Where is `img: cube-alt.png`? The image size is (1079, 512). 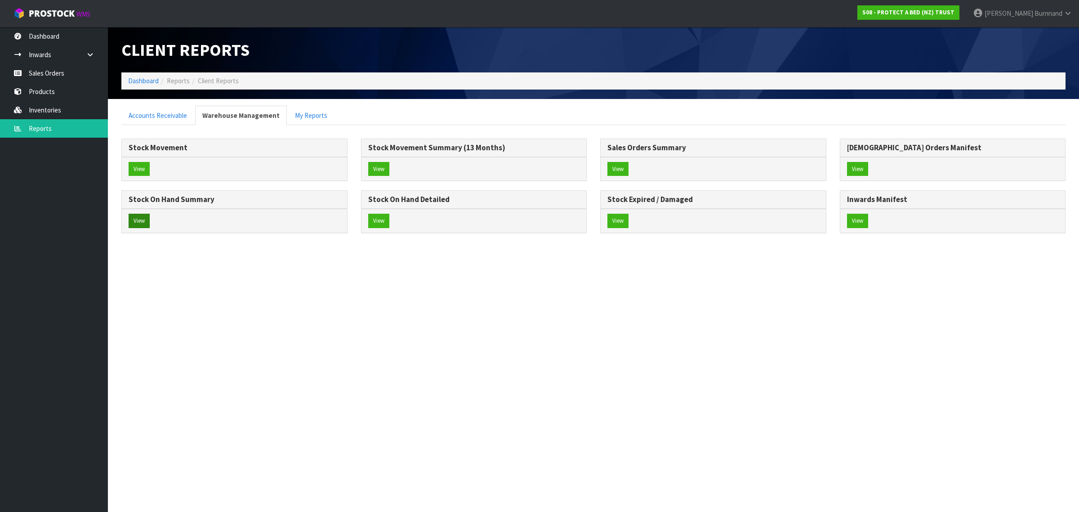 img: cube-alt.png is located at coordinates (19, 13).